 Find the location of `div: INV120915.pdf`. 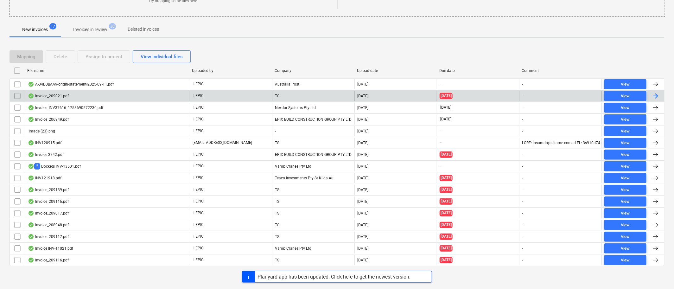

div: INV120915.pdf is located at coordinates (45, 143).